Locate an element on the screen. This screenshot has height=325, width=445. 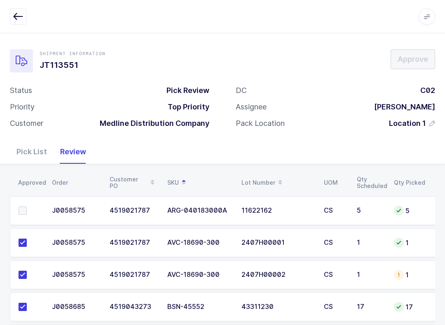
div: J0058685 is located at coordinates (76, 307).